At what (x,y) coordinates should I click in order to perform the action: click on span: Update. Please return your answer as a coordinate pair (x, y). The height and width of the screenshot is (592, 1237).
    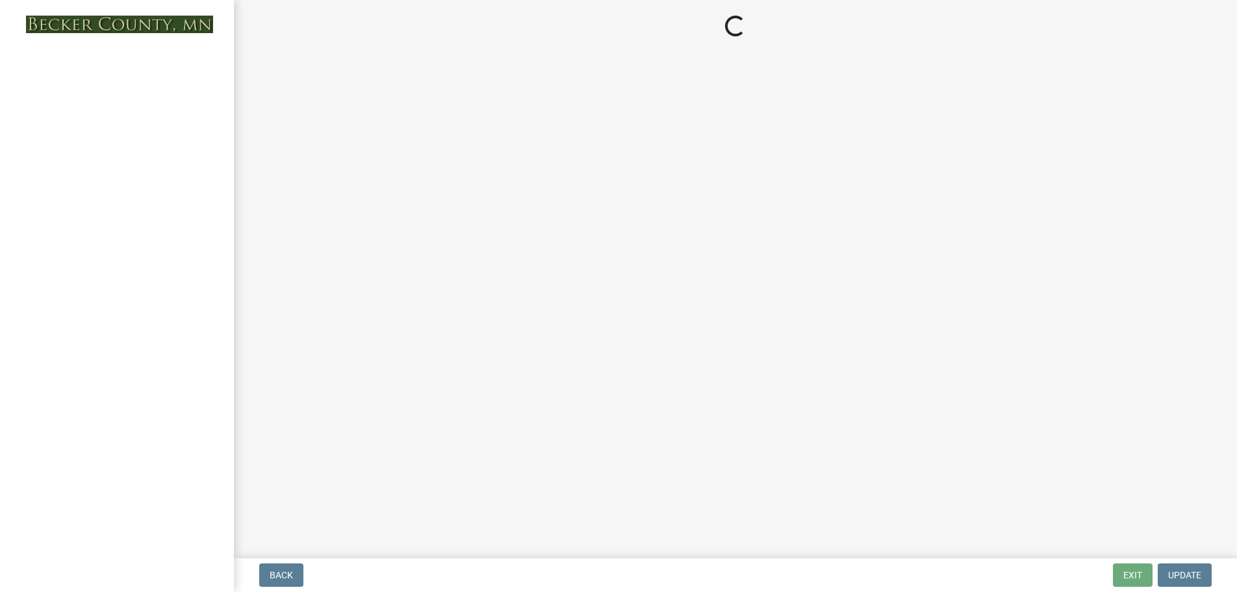
    Looking at the image, I should click on (1185, 575).